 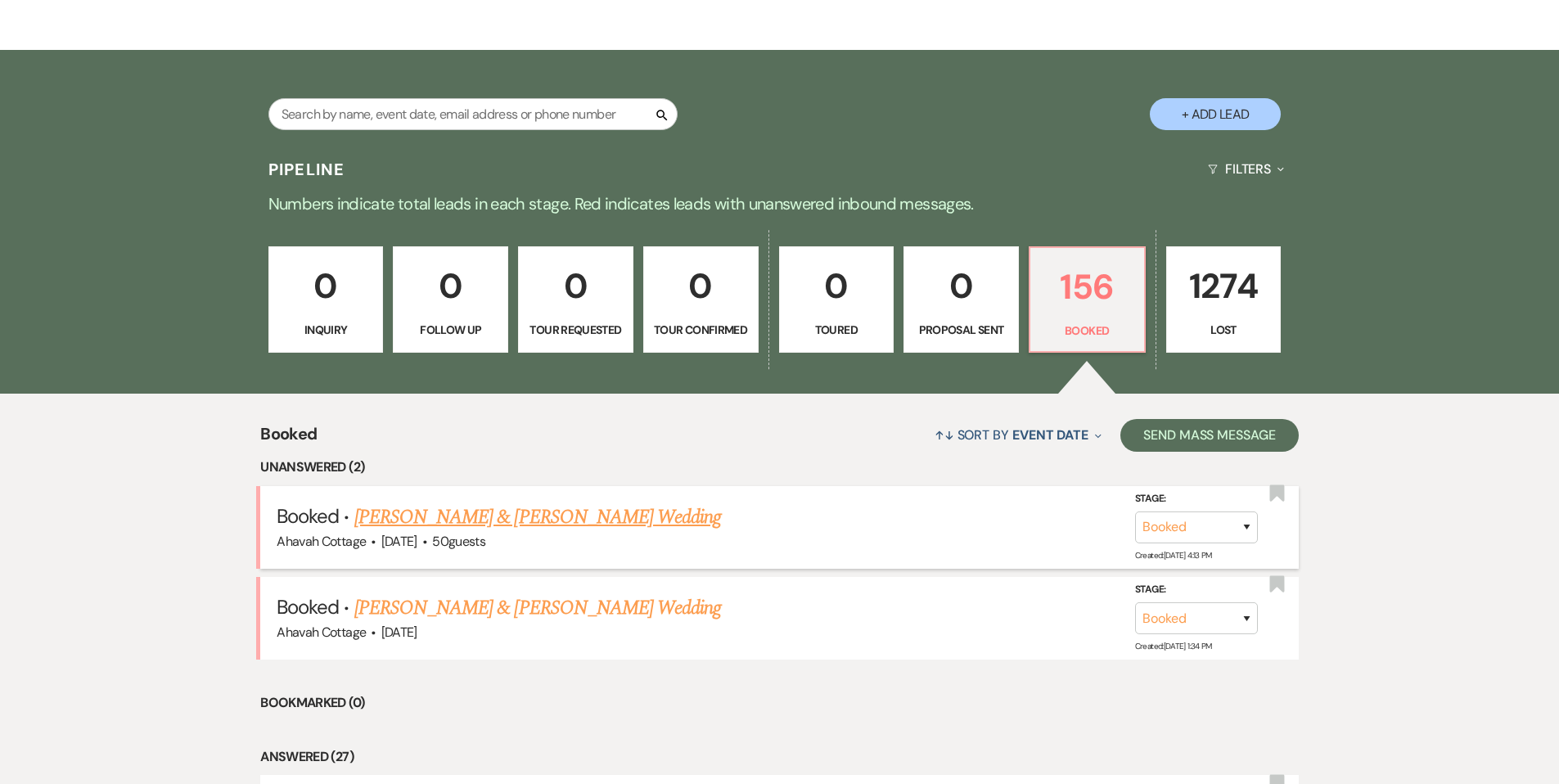 What do you see at coordinates (836, 330) in the screenshot?
I see `p: Toured` at bounding box center [836, 330].